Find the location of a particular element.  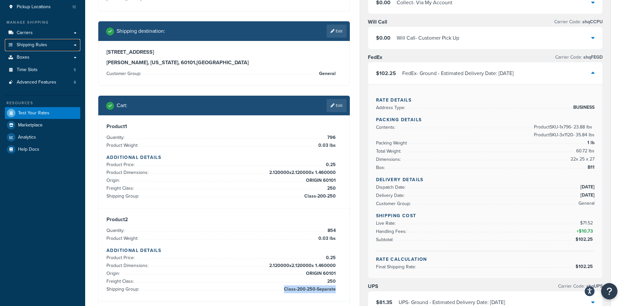

li: Carriers is located at coordinates (43, 33).